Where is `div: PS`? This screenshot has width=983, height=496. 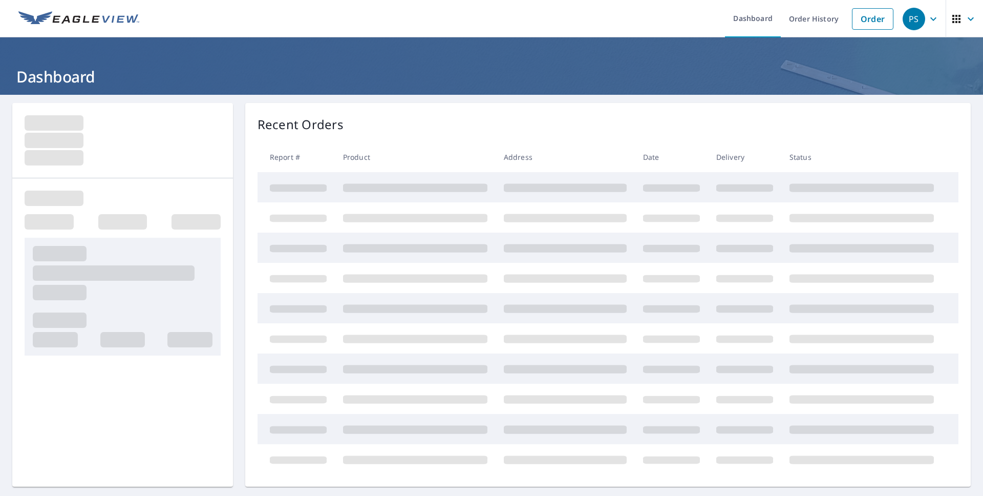 div: PS is located at coordinates (914, 19).